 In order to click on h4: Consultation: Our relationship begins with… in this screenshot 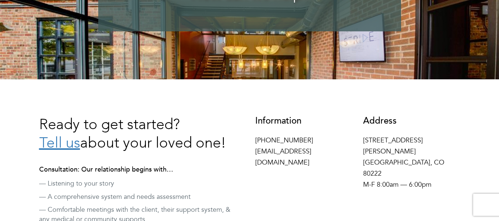, I will do `click(142, 170)`.